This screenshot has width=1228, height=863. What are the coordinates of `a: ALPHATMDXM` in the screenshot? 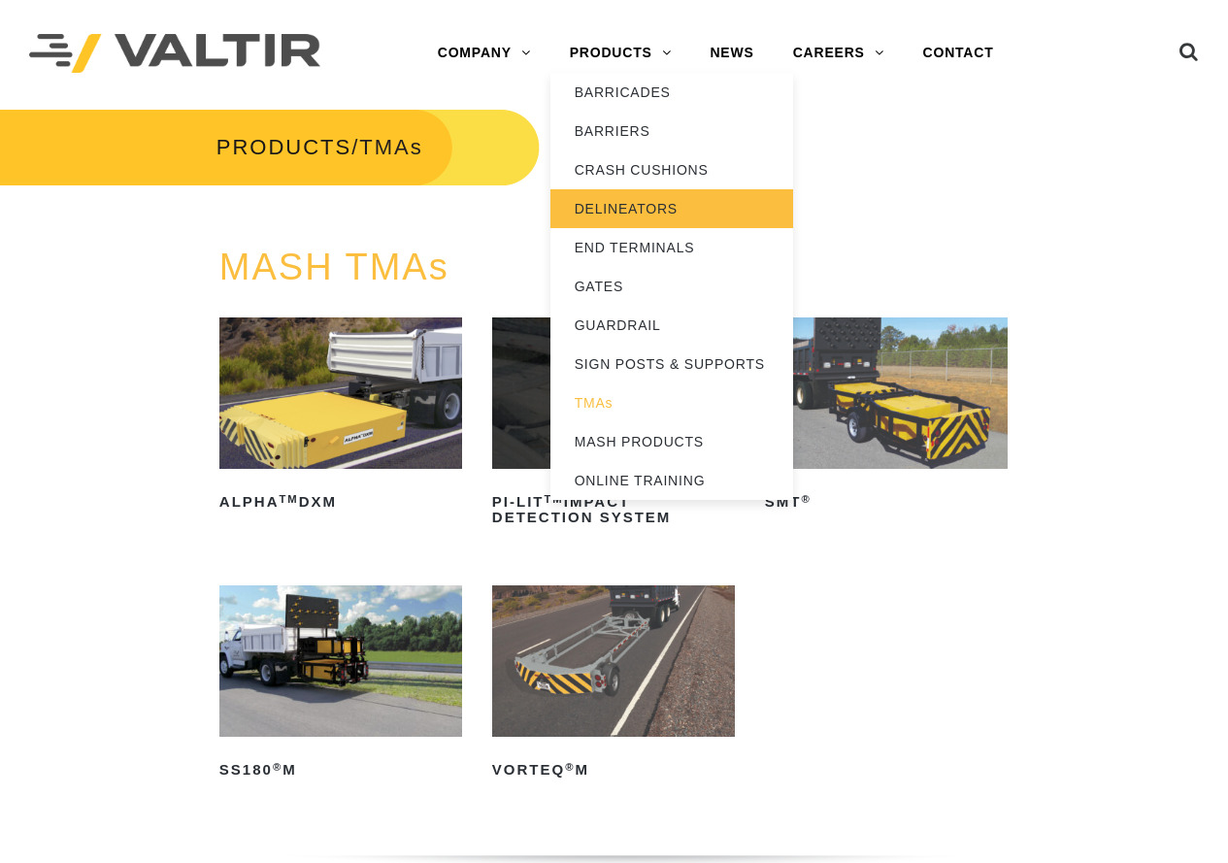 It's located at (341, 418).